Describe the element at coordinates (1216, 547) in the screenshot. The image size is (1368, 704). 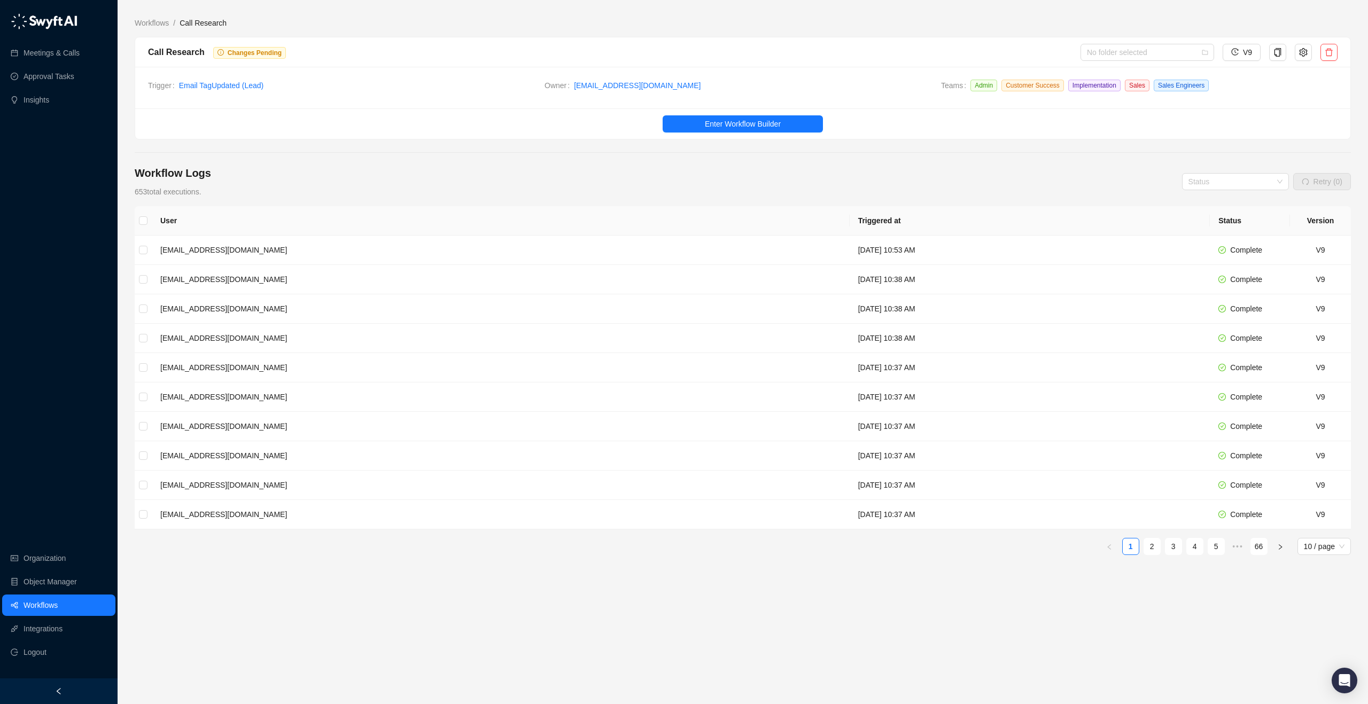
I see `li: 5` at that location.